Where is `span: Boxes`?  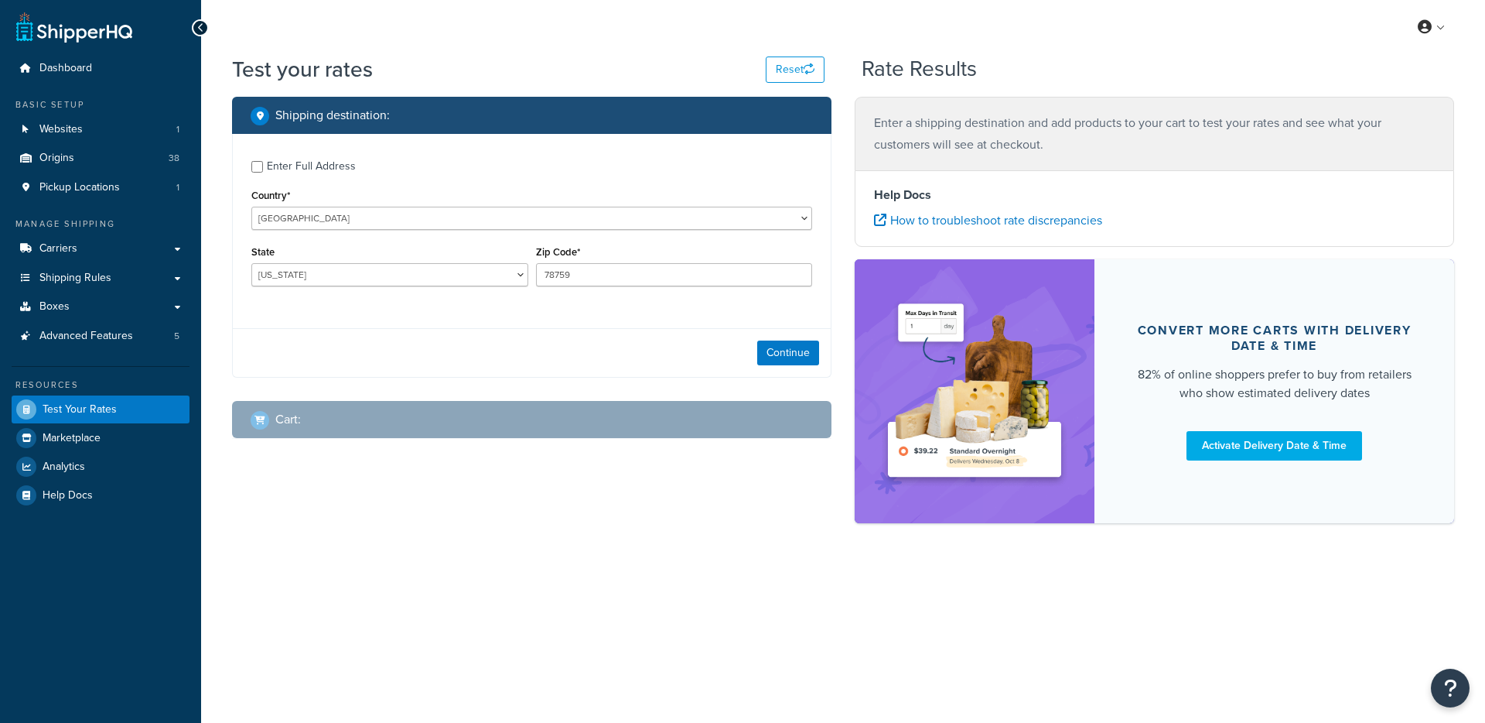 span: Boxes is located at coordinates (54, 306).